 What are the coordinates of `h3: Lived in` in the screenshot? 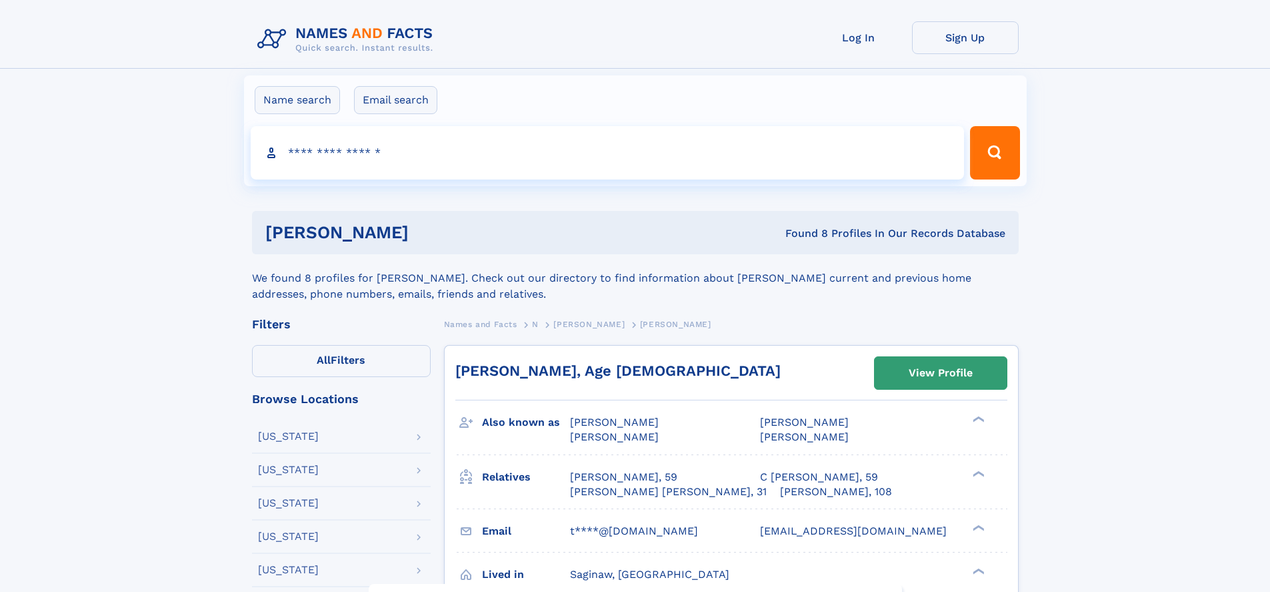 It's located at (526, 574).